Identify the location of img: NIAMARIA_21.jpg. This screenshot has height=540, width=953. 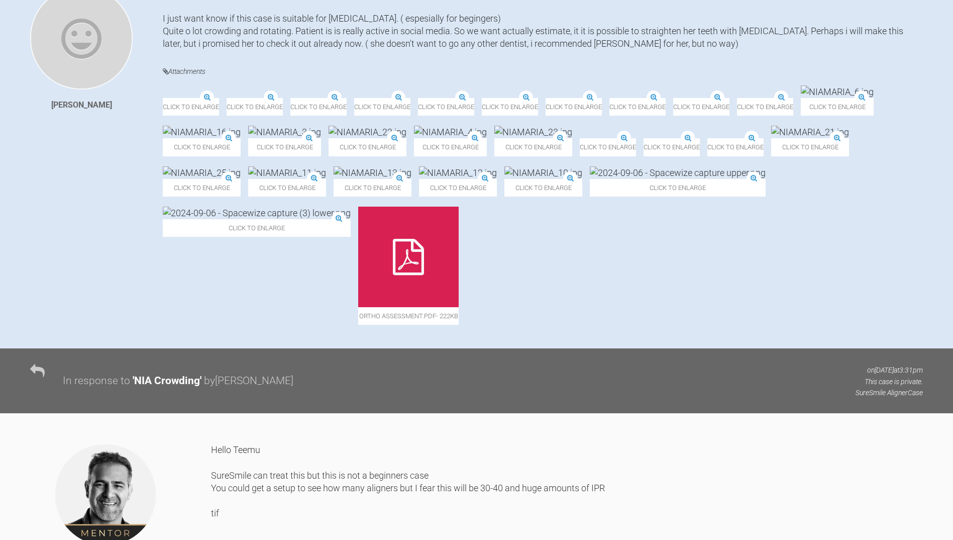
(810, 132).